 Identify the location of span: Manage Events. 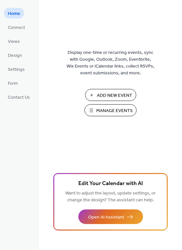
(114, 111).